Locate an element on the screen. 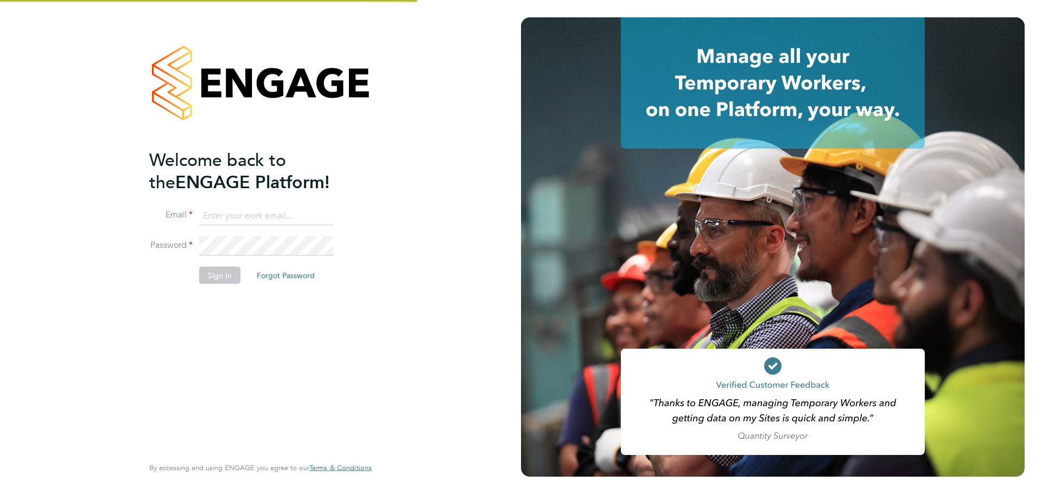  h2: ENGAGE Platform! is located at coordinates (255, 171).